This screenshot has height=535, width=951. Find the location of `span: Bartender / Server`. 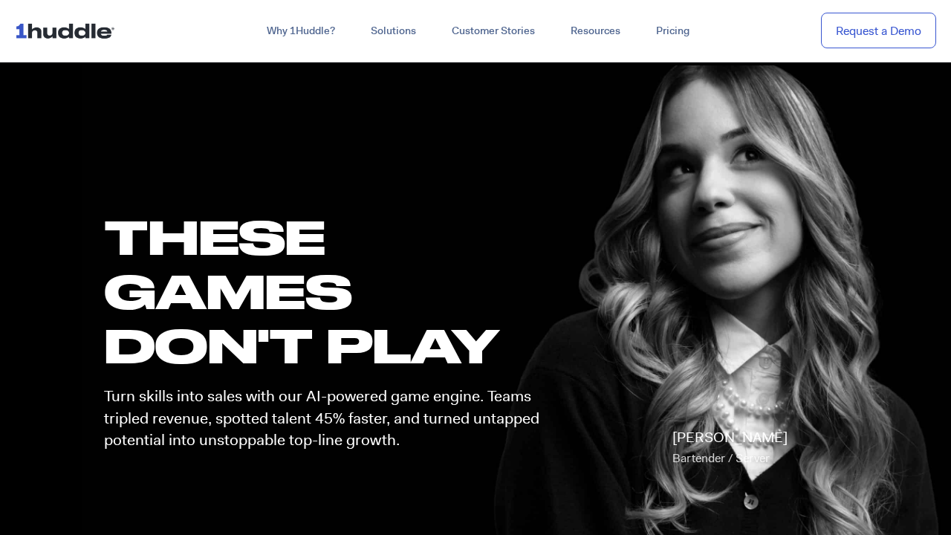

span: Bartender / Server is located at coordinates (721, 458).